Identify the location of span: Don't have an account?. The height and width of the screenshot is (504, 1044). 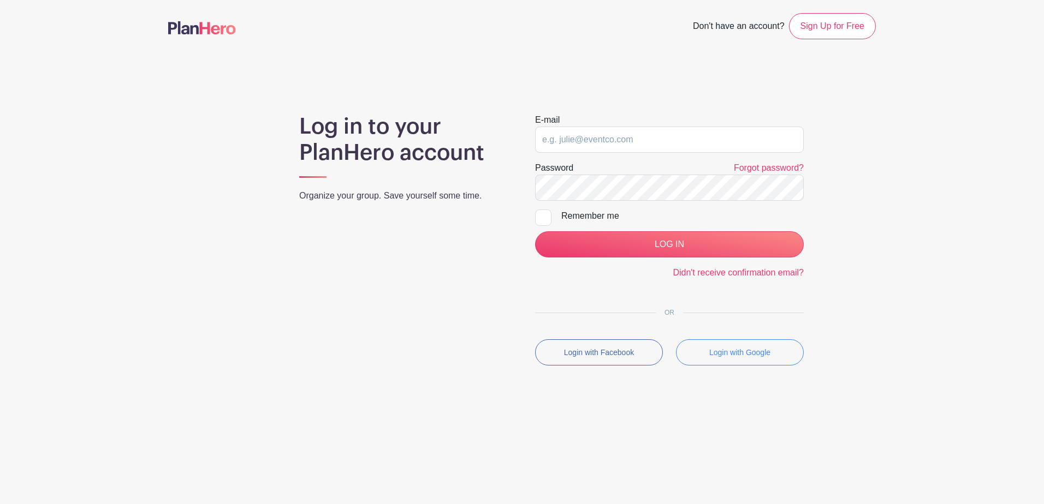
(739, 27).